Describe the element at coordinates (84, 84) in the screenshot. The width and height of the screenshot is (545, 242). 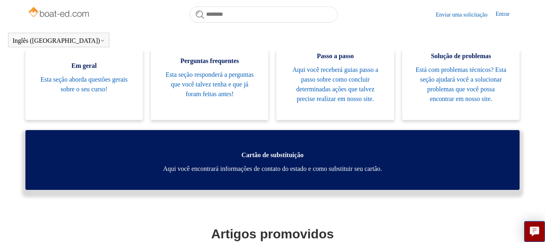
I see `font: Esta seção aborda questões gerais sobre o seu curso!` at that location.